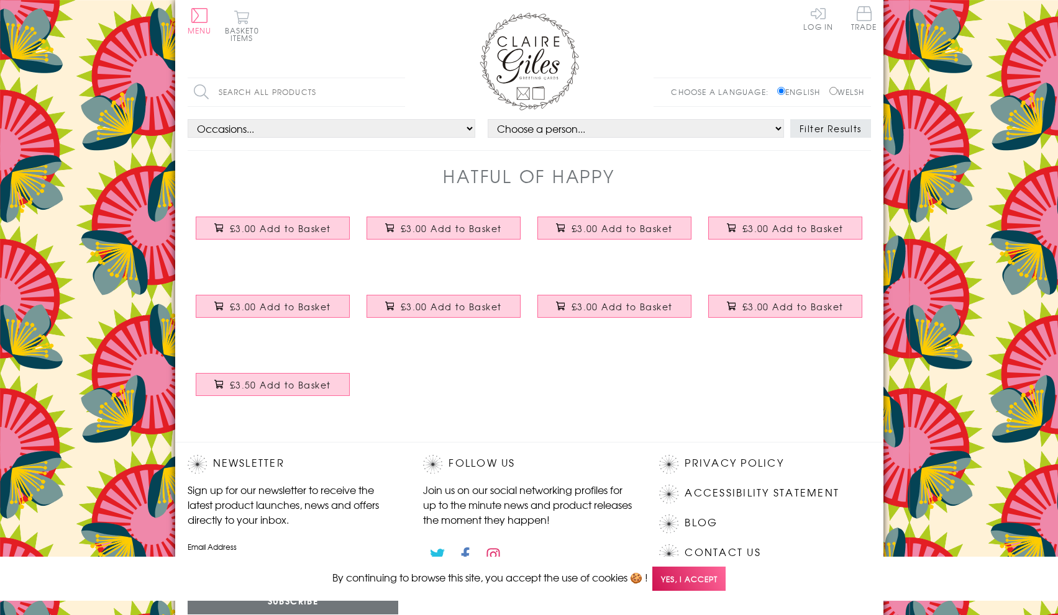 Image resolution: width=1058 pixels, height=615 pixels. Describe the element at coordinates (443, 234) in the screenshot. I see `a: Birthday Card, Pink Age 4, 4th Birthday, Hip Hip Hooray £3.00 Add to Basket` at that location.